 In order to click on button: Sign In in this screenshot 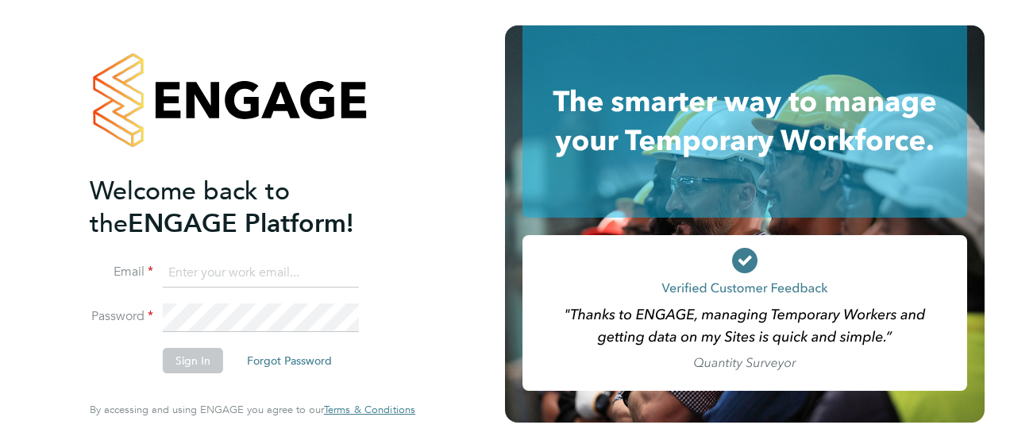, I will do `click(193, 360)`.